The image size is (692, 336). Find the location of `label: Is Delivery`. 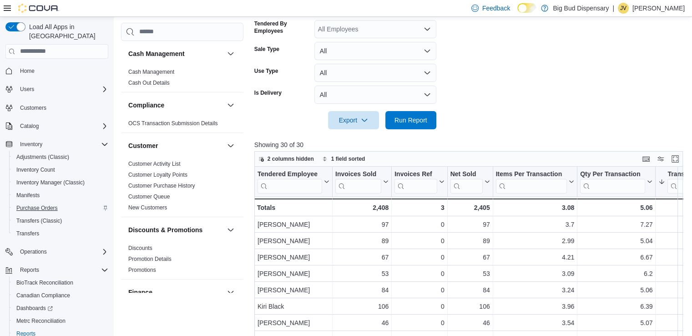

label: Is Delivery is located at coordinates (268, 93).